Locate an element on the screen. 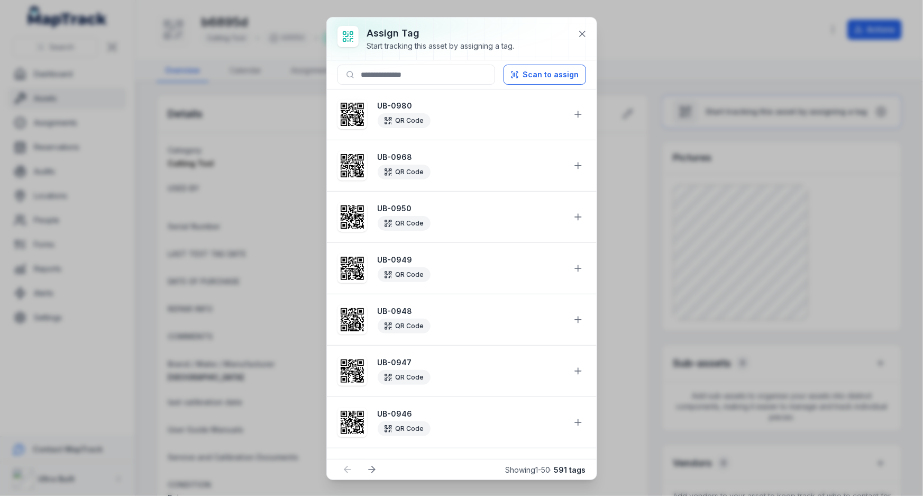  button: Scan to assign is located at coordinates (545, 75).